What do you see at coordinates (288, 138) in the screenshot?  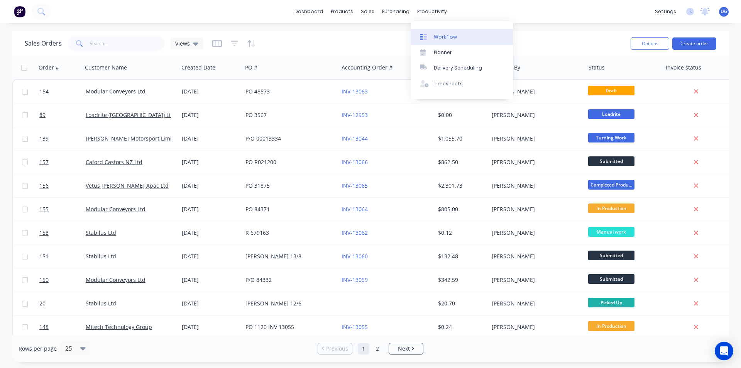 I see `div: P/O 00013334` at bounding box center [288, 138].